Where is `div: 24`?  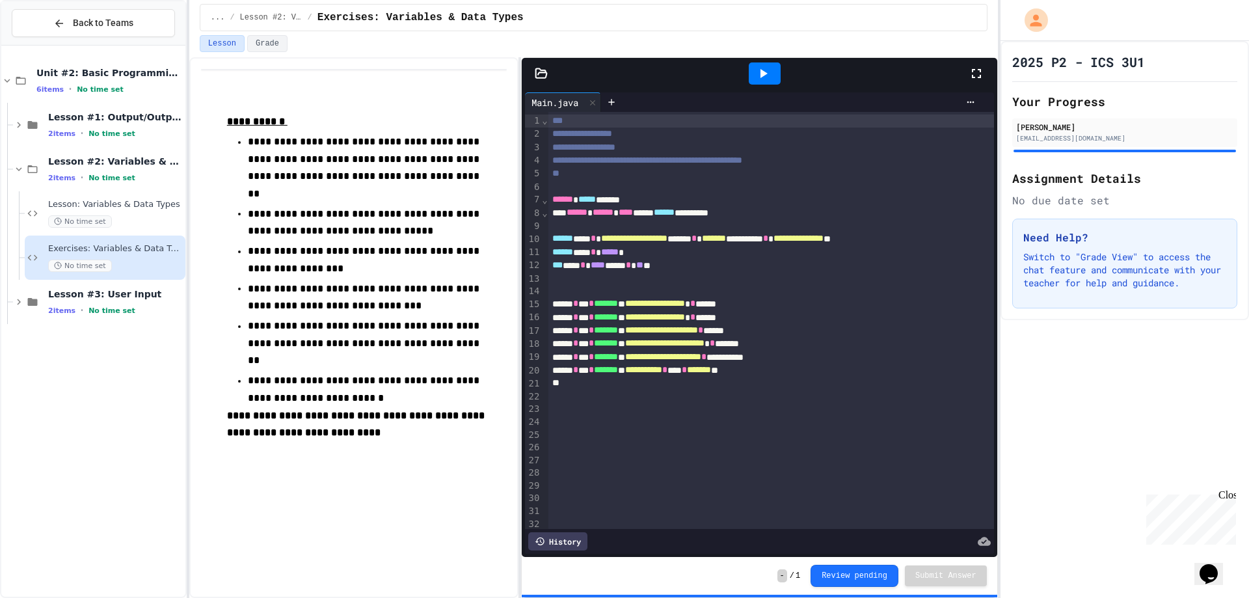 div: 24 is located at coordinates (533, 422).